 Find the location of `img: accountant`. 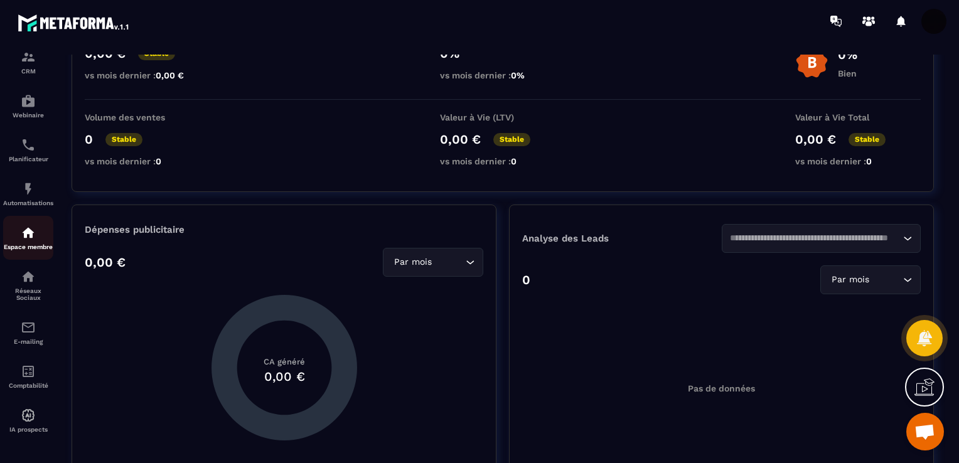

img: accountant is located at coordinates (28, 372).